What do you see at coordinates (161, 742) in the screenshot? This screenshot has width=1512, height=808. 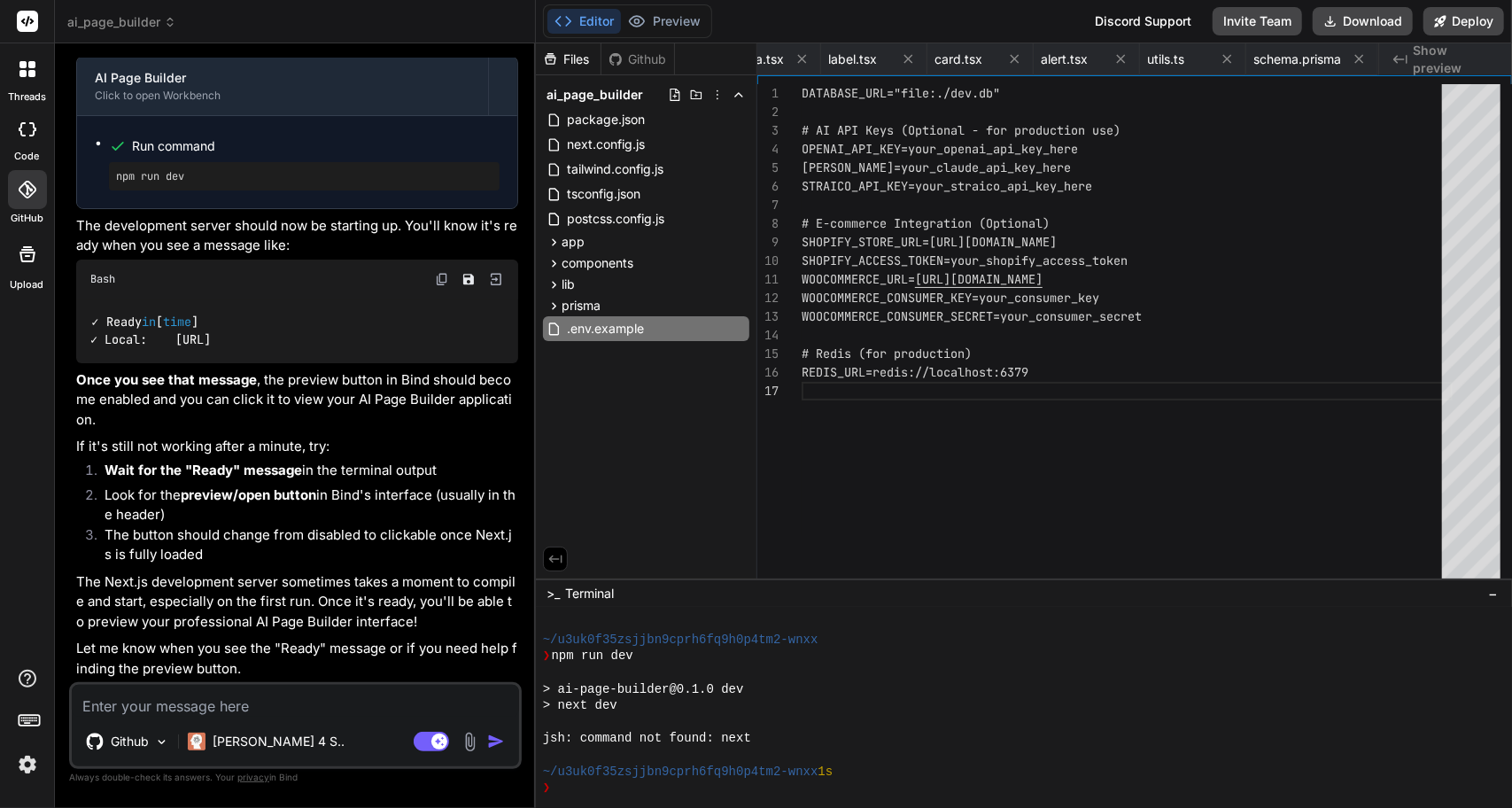 I see `img: Pick Models` at bounding box center [161, 742].